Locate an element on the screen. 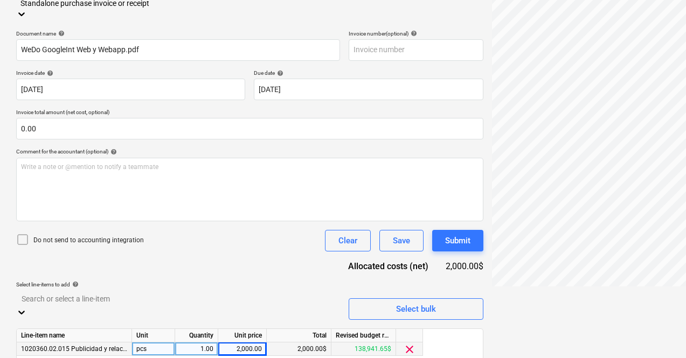 The height and width of the screenshot is (358, 686). input: Invoice total amount (net cost, optional) is located at coordinates (250, 129).